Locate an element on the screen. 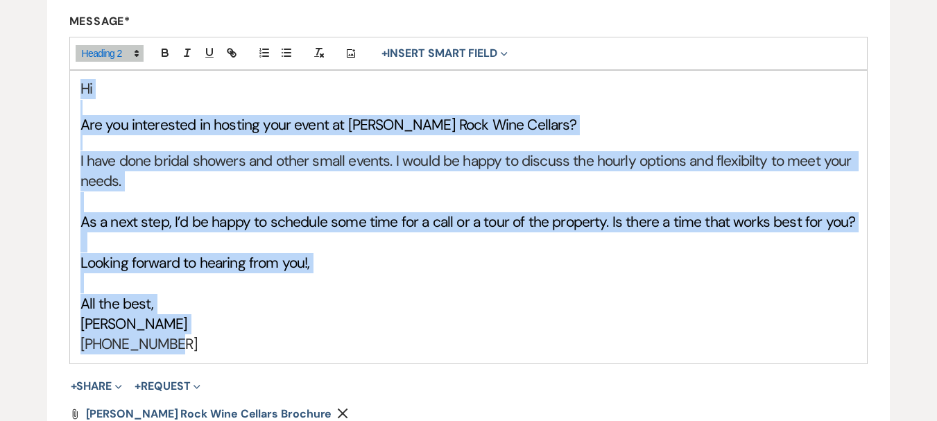 The height and width of the screenshot is (421, 937). label: Message* is located at coordinates (469, 21).